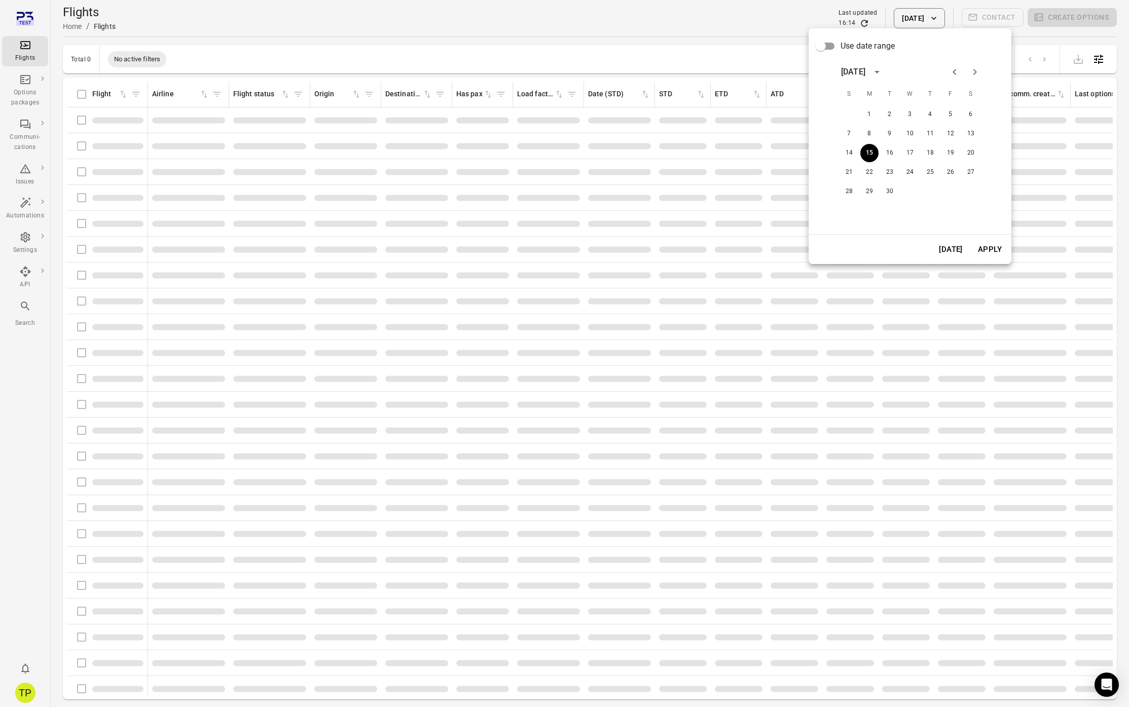  Describe the element at coordinates (890, 134) in the screenshot. I see `button: 9` at that location.